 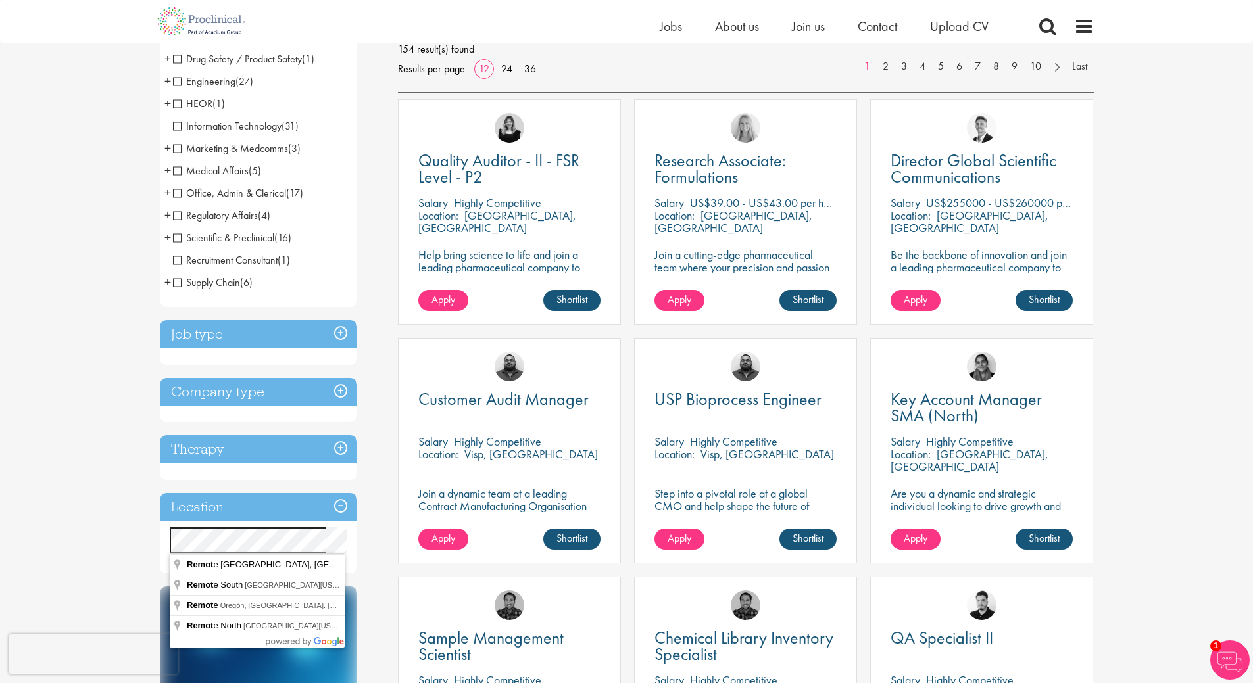 I want to click on a: Director Global Scientific Communications, so click(x=981, y=169).